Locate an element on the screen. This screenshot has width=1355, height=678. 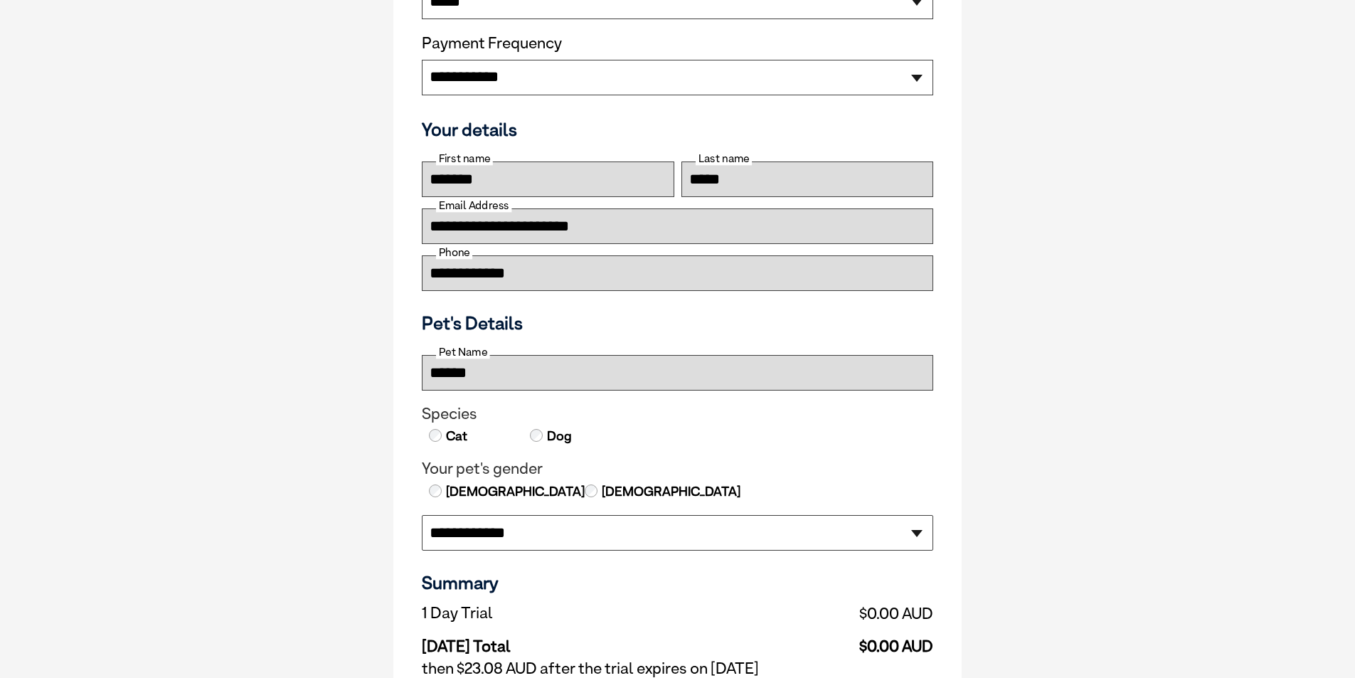
label: Last name is located at coordinates (723, 159).